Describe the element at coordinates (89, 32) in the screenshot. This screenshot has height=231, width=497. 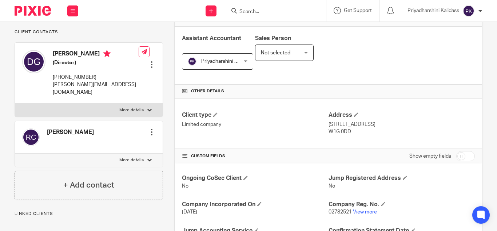
I see `p: Client contacts` at that location.